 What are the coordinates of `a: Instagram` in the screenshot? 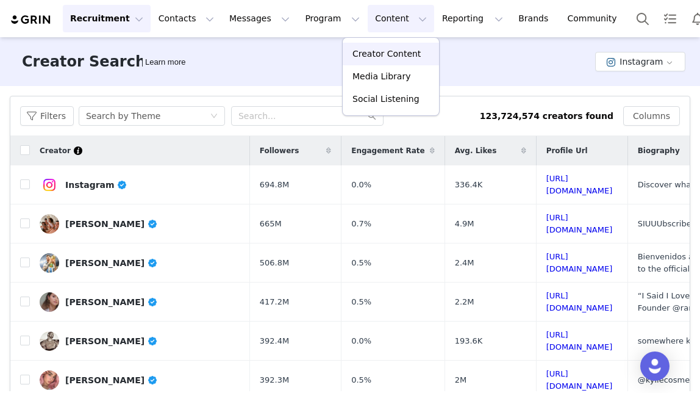 It's located at (140, 185).